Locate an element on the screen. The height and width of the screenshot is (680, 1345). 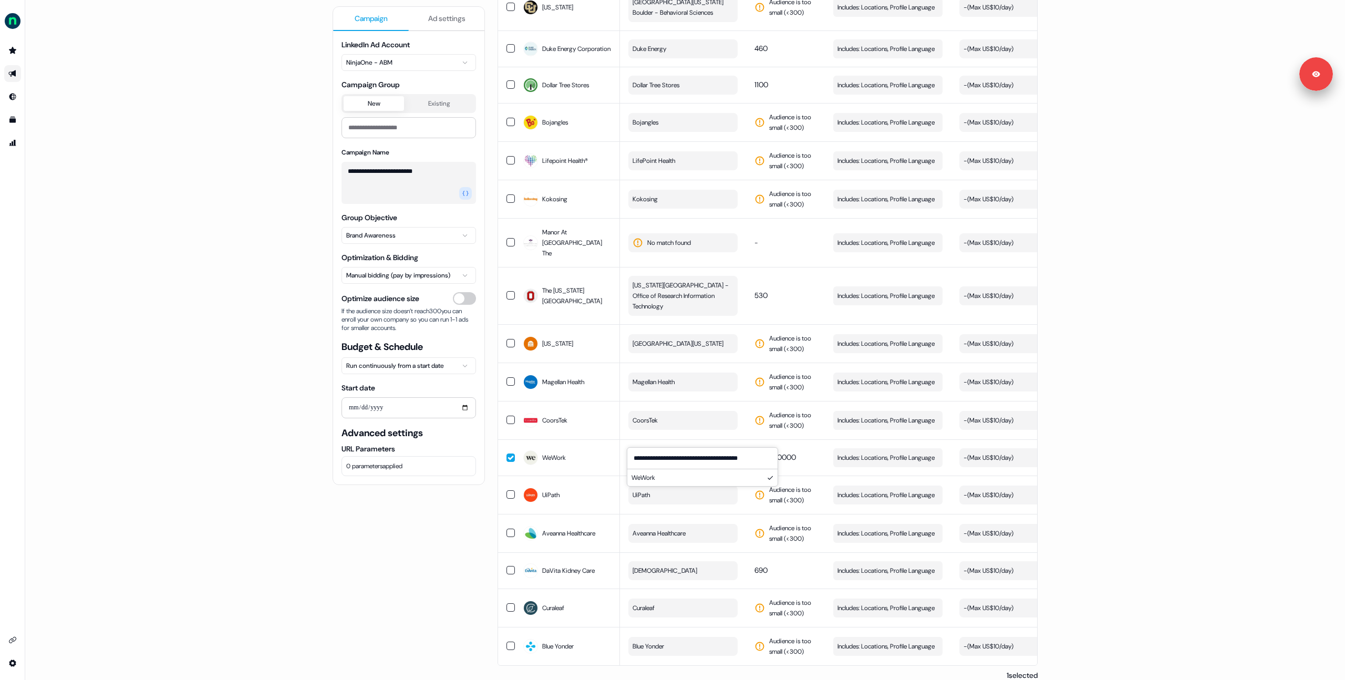
span: DaVita Kidney Care is located at coordinates (568, 570).